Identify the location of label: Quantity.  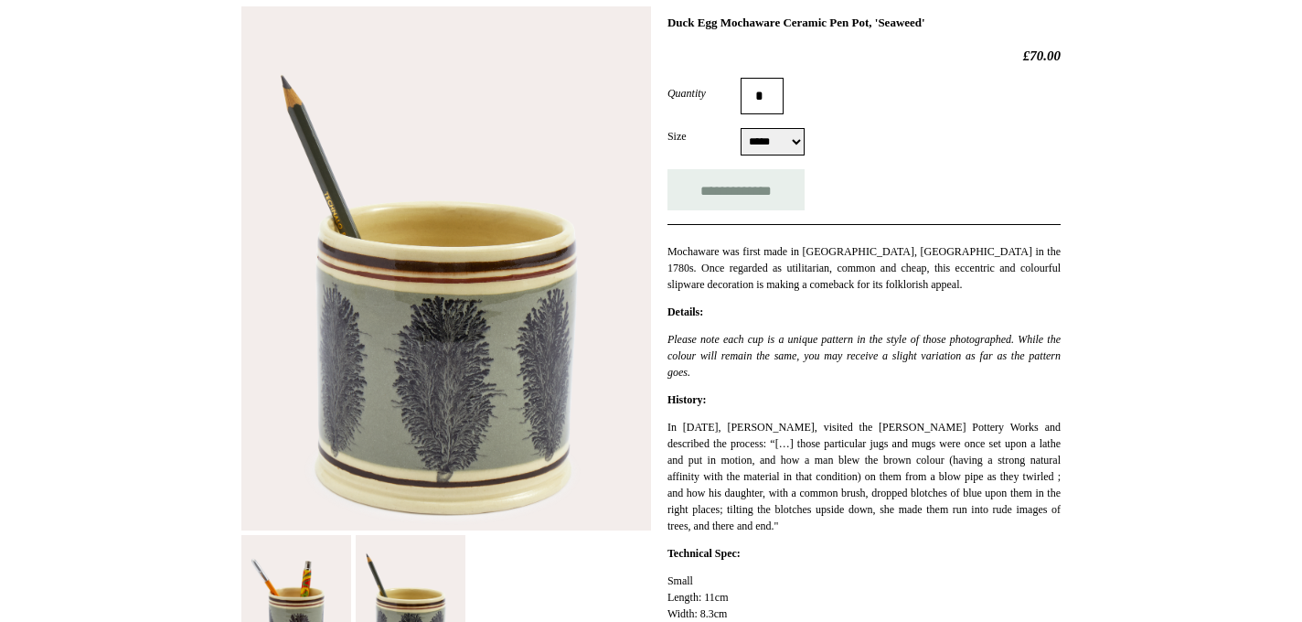
(704, 93).